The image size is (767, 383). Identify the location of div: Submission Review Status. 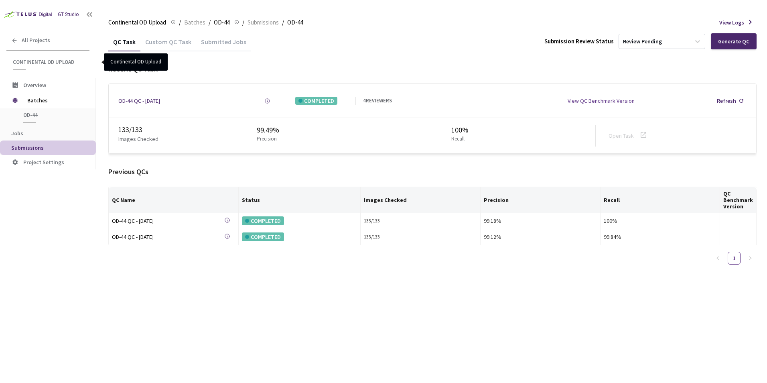
(579, 41).